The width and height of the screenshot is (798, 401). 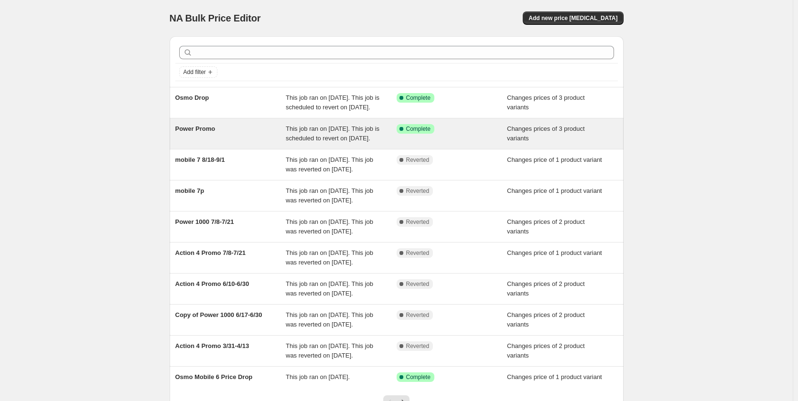 What do you see at coordinates (204, 222) in the screenshot?
I see `span: Power 1000 7/8-7/21` at bounding box center [204, 222].